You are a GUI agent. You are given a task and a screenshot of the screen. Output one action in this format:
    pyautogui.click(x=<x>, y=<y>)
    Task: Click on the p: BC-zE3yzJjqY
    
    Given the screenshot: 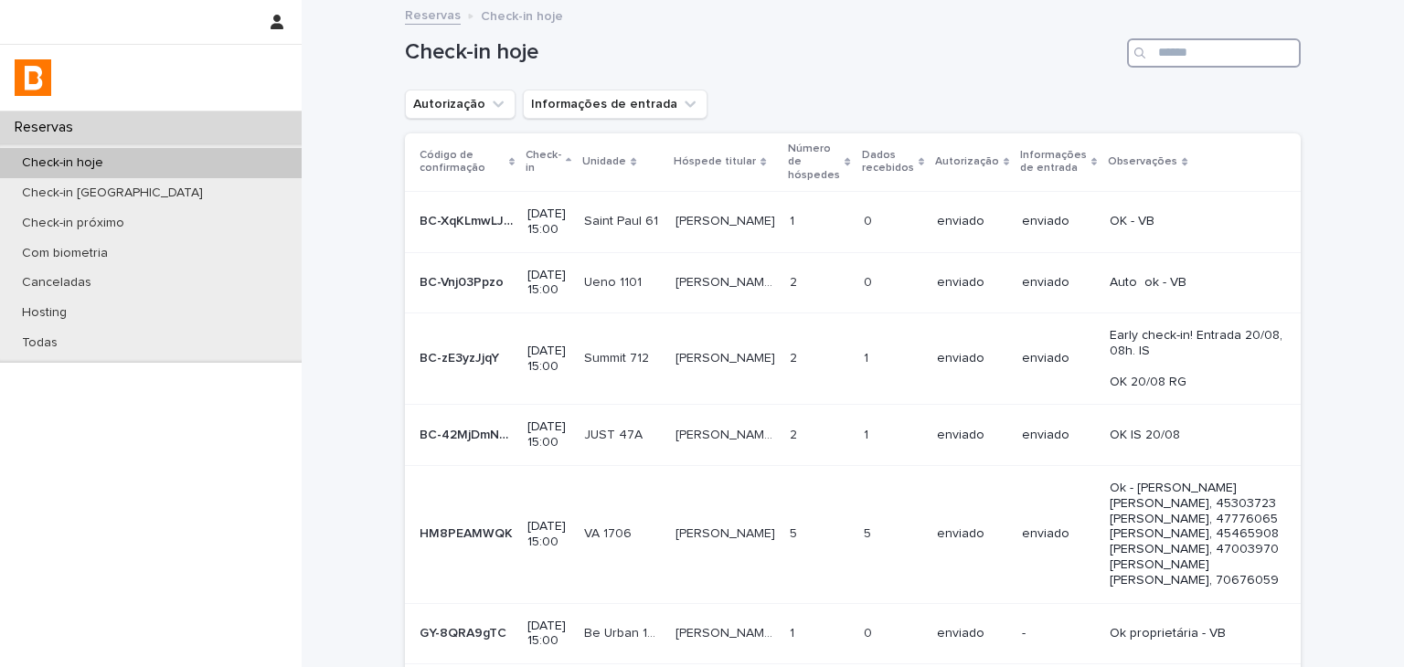 What is the action you would take?
    pyautogui.click(x=461, y=356)
    